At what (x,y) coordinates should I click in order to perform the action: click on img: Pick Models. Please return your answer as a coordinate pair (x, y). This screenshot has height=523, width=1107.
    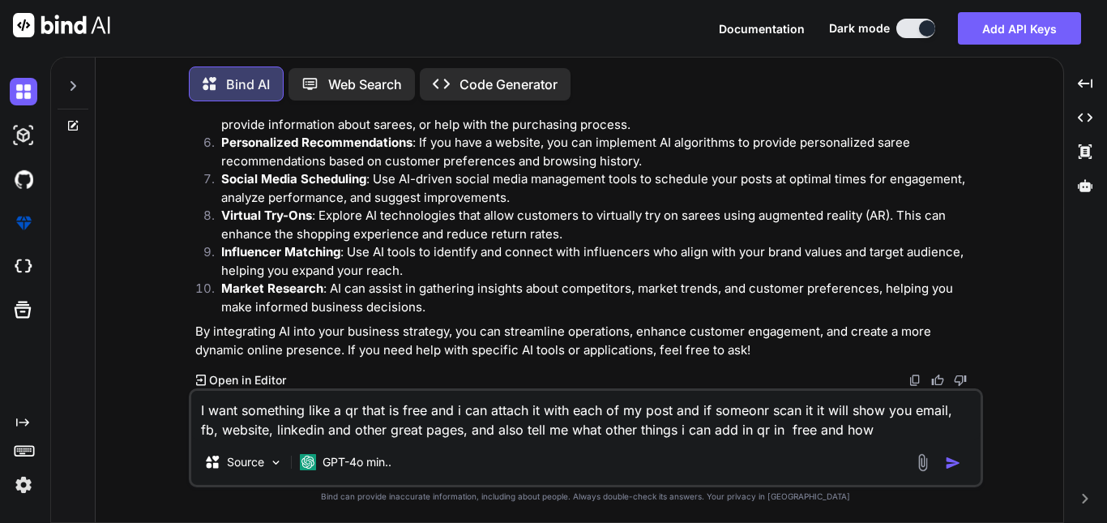
    Looking at the image, I should click on (276, 462).